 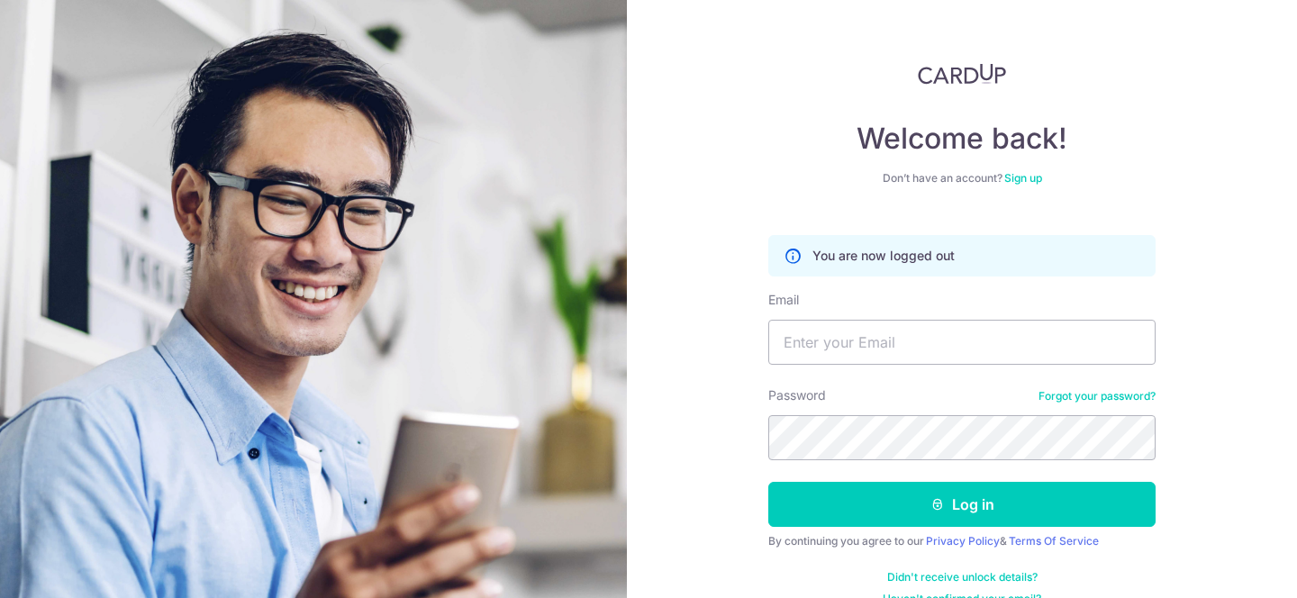 What do you see at coordinates (1097, 396) in the screenshot?
I see `a: Forgot your password?` at bounding box center [1097, 396].